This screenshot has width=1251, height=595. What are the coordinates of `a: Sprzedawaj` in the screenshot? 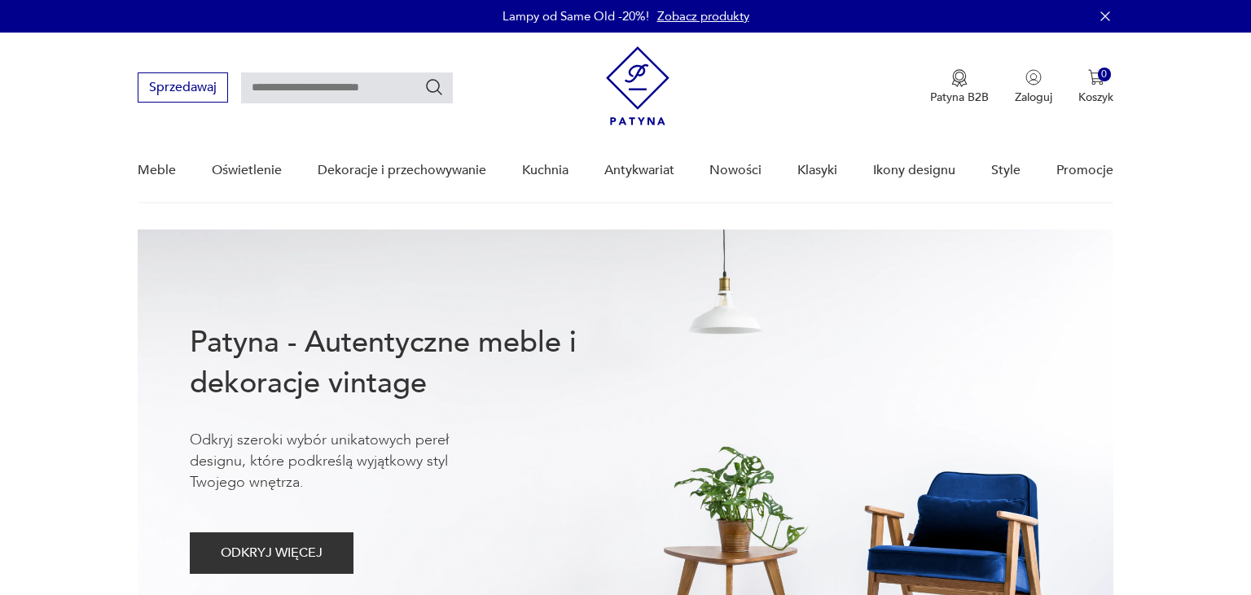 It's located at (182, 89).